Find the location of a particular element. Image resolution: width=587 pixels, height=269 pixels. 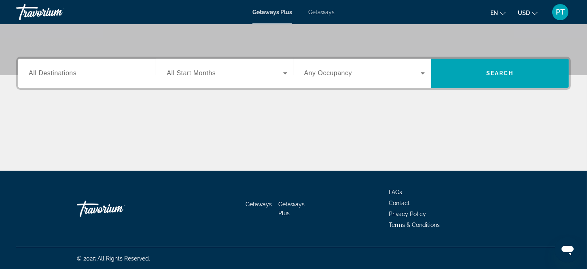

button: Change currency is located at coordinates (528, 13).